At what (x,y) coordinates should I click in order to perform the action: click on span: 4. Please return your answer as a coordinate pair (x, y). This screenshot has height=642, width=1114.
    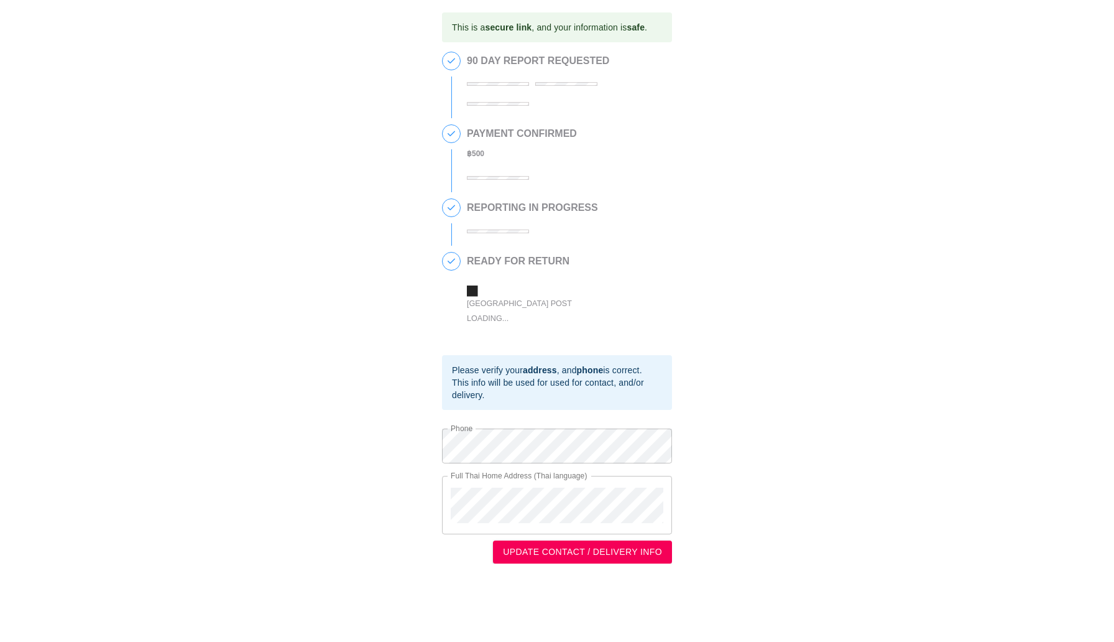
    Looking at the image, I should click on (451, 261).